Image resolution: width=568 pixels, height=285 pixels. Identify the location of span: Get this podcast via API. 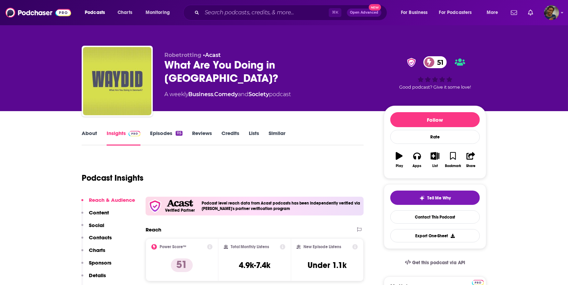
(438, 263).